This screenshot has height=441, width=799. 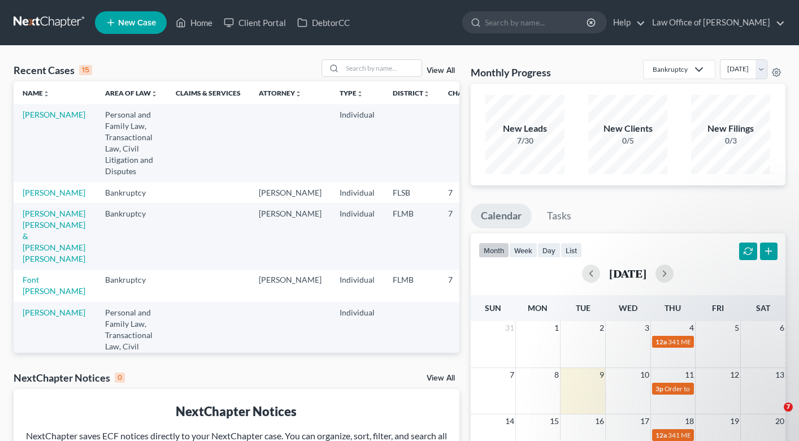 I want to click on a: Client Portal, so click(x=255, y=23).